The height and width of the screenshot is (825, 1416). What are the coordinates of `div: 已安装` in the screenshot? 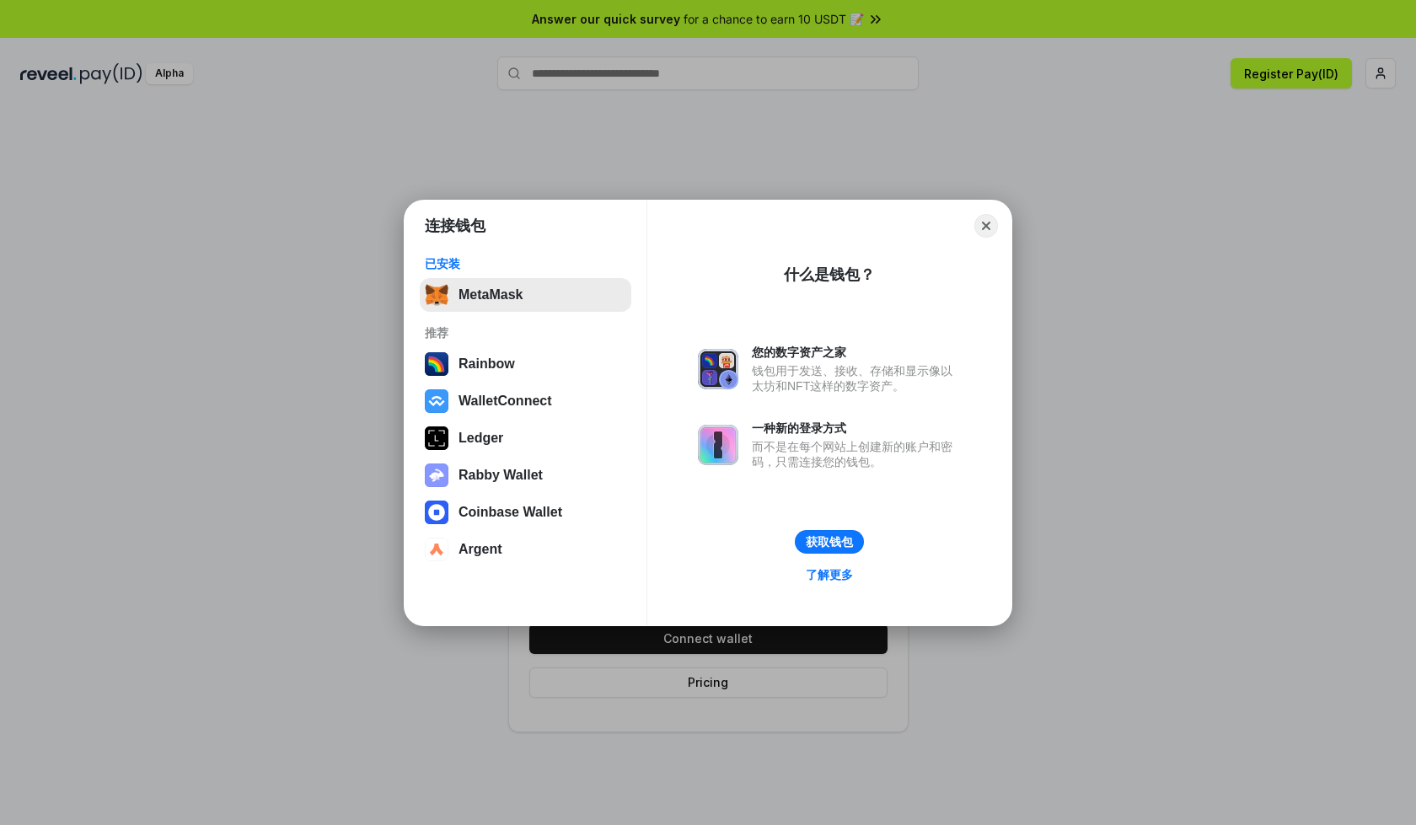 It's located at (525, 264).